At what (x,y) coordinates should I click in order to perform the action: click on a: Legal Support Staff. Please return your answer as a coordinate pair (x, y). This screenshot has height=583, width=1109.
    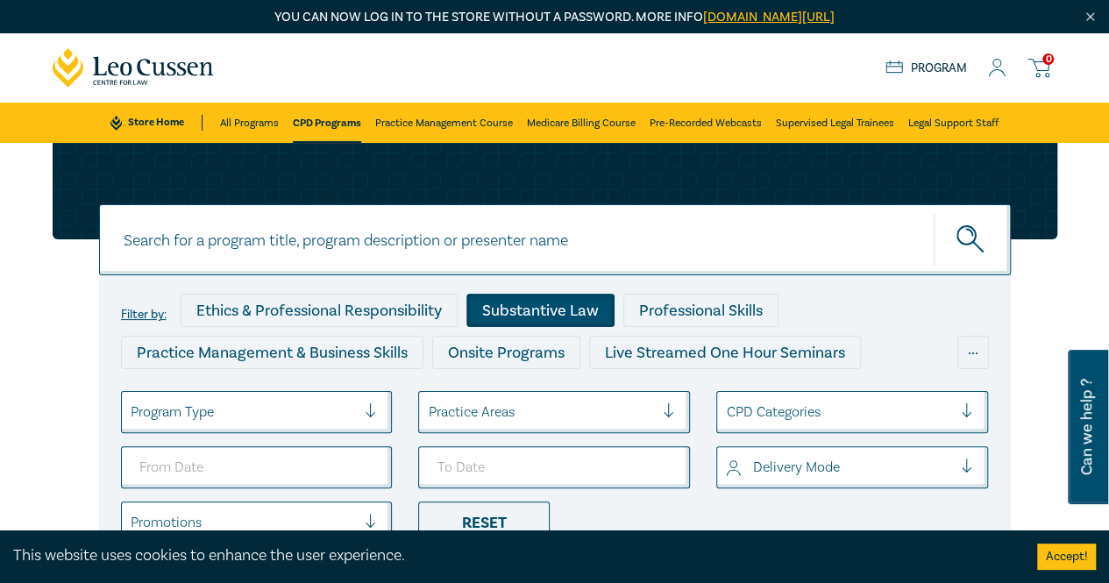
    Looking at the image, I should click on (953, 123).